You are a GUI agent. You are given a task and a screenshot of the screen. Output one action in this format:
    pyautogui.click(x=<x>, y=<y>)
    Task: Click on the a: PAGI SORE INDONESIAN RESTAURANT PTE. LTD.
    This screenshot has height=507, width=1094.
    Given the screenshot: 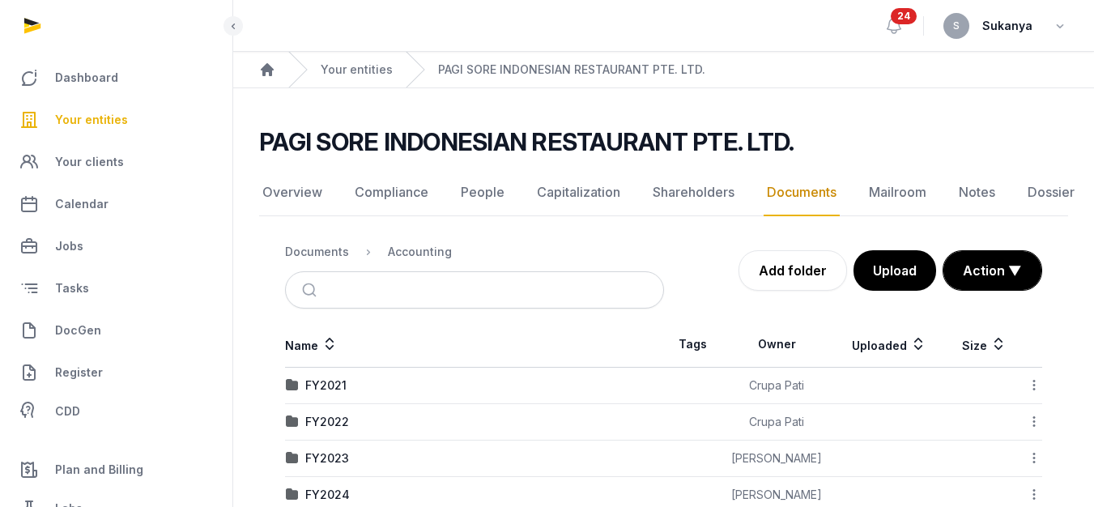 What is the action you would take?
    pyautogui.click(x=572, y=70)
    